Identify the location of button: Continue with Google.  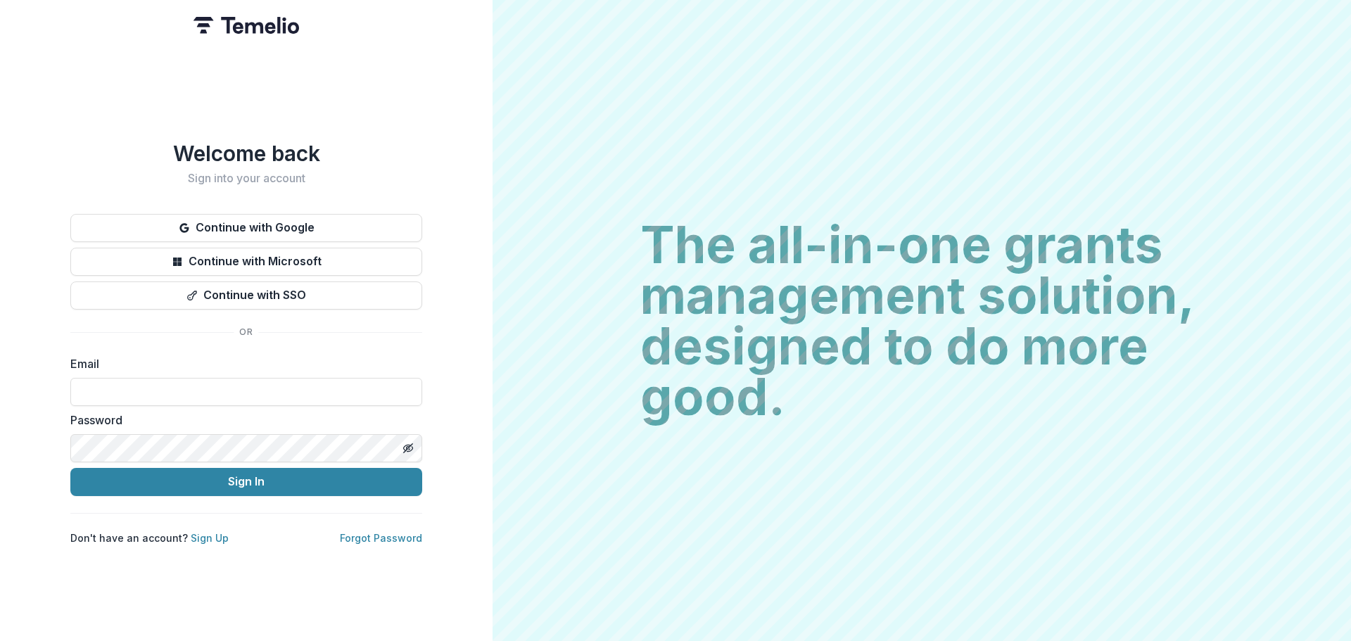
(246, 228).